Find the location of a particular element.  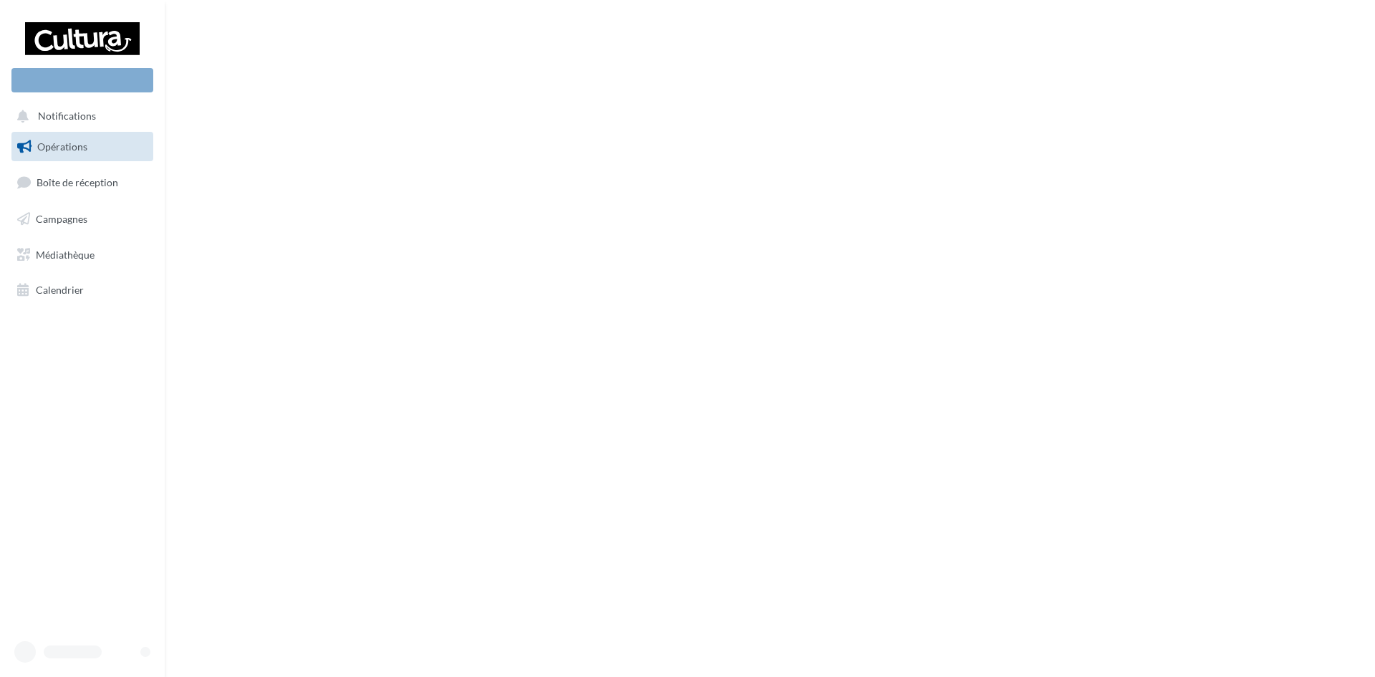

a: Calendrier is located at coordinates (82, 290).